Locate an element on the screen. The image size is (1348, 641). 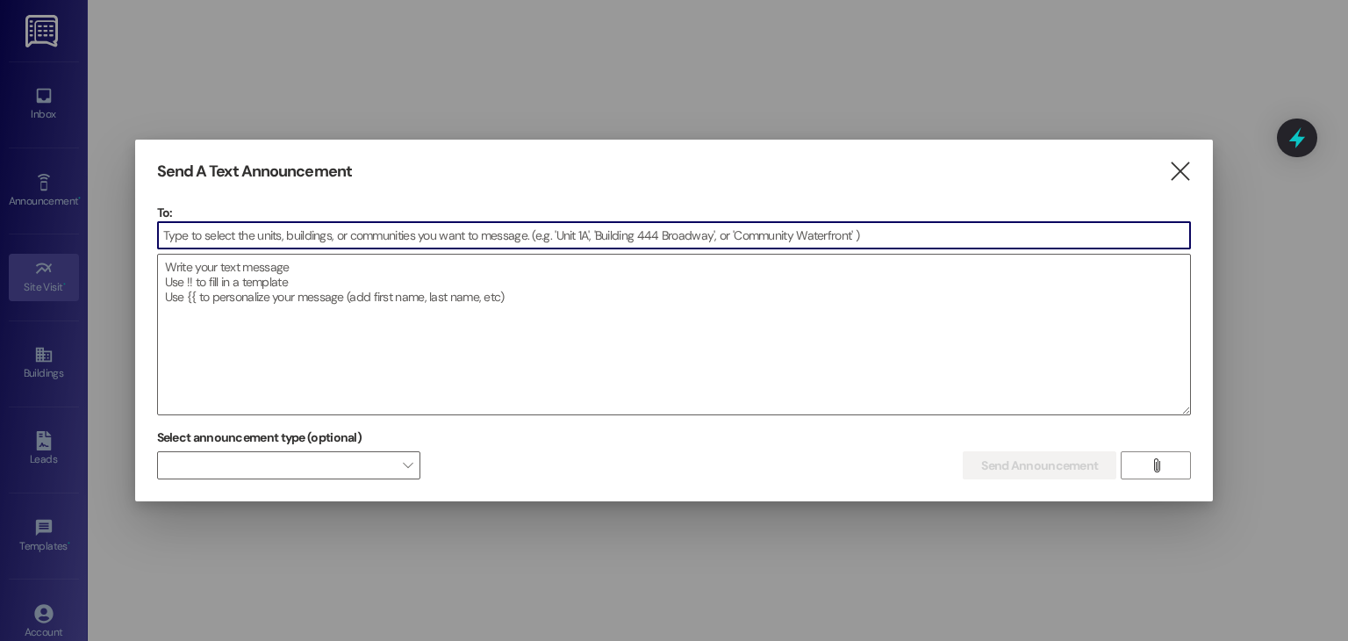
button: Send Announcement is located at coordinates (1039, 465).